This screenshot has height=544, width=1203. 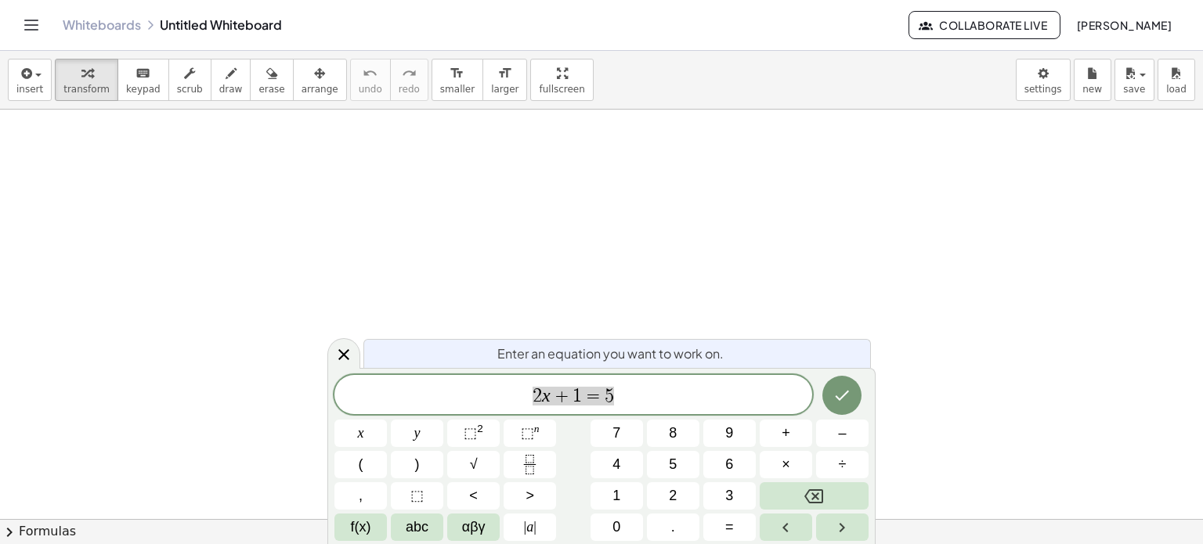 What do you see at coordinates (143, 74) in the screenshot?
I see `i: keyboard` at bounding box center [143, 74].